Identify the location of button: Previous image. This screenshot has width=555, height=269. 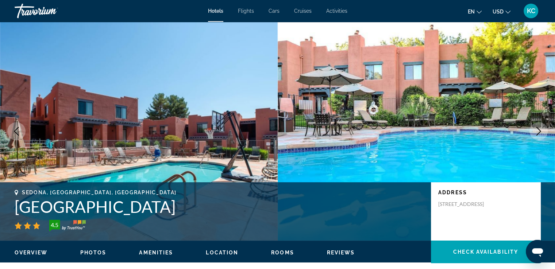
(16, 131).